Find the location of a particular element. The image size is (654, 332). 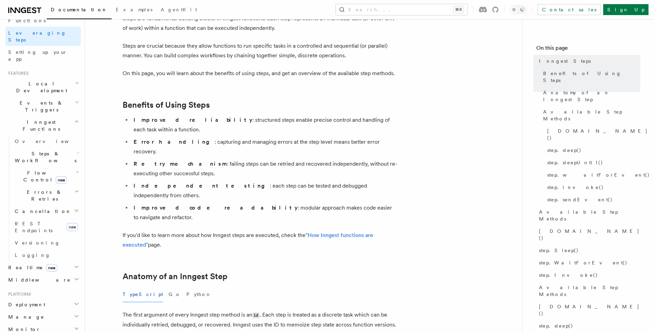

button: Events & Triggers is located at coordinates (43, 106).